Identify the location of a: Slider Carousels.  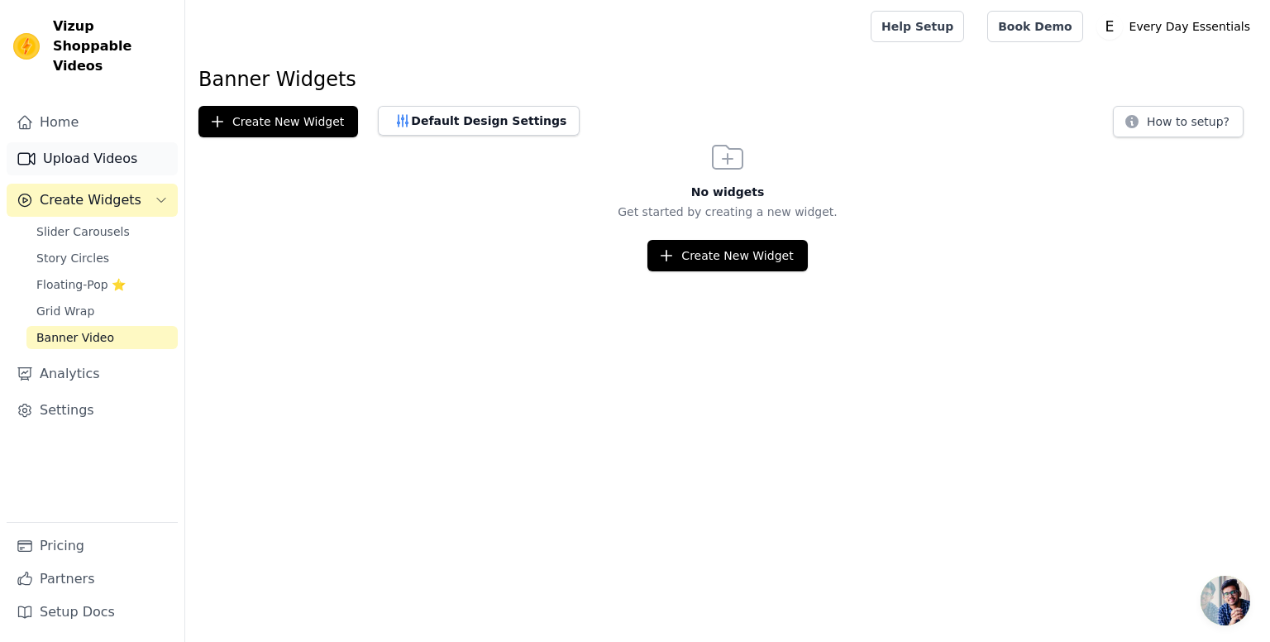
(102, 232).